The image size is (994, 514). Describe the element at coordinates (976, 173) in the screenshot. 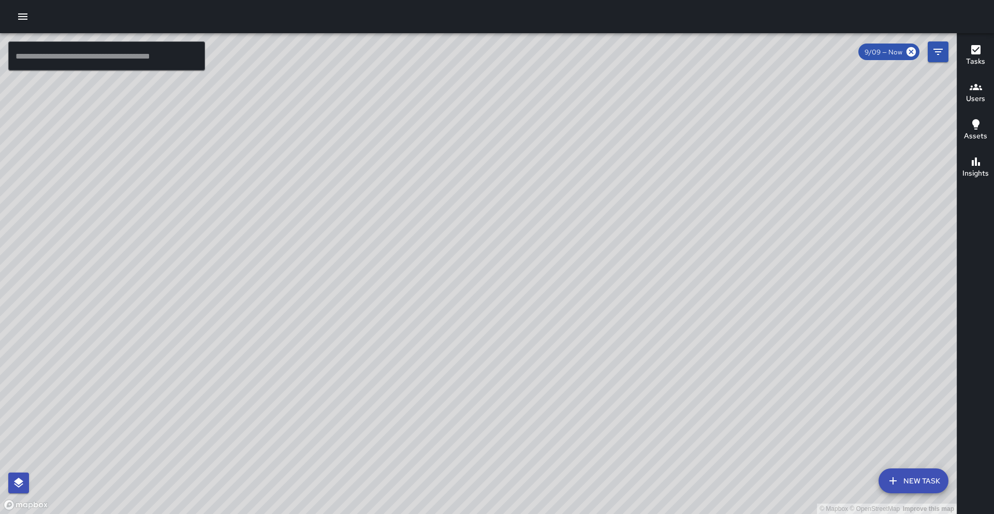

I see `h6: Insights` at that location.